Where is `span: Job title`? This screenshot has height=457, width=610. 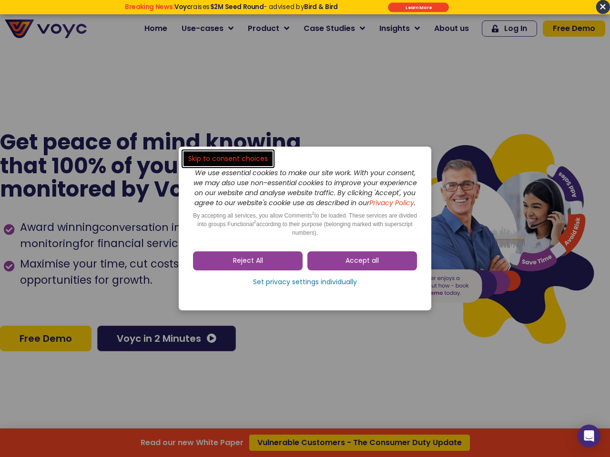
span: Job title is located at coordinates (140, 82).